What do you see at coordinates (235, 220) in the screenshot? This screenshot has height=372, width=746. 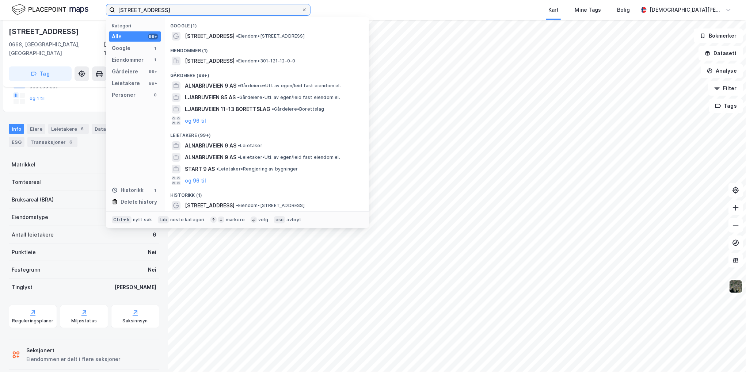 I see `div: markere` at bounding box center [235, 220].